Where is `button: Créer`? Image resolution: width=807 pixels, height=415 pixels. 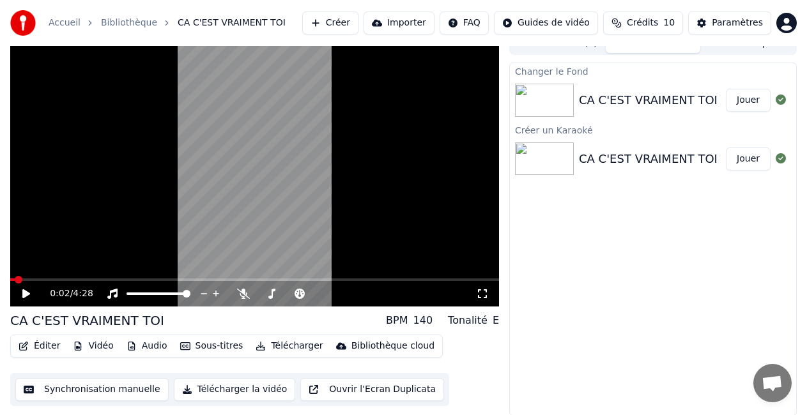
button: Créer is located at coordinates (330, 23).